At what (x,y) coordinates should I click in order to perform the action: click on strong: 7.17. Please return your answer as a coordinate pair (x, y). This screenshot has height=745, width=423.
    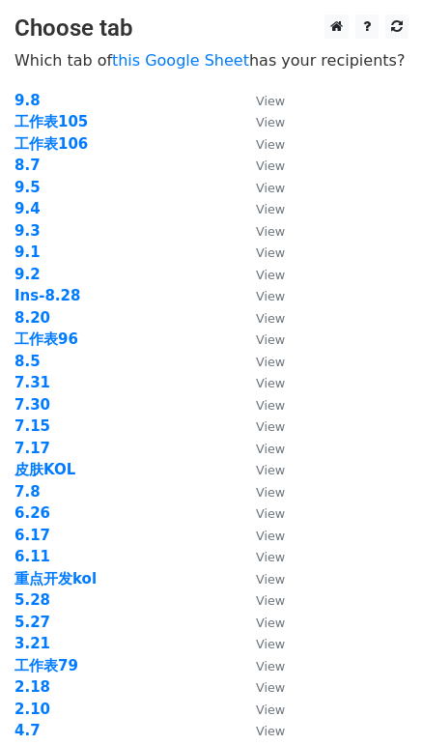
    Looking at the image, I should click on (32, 449).